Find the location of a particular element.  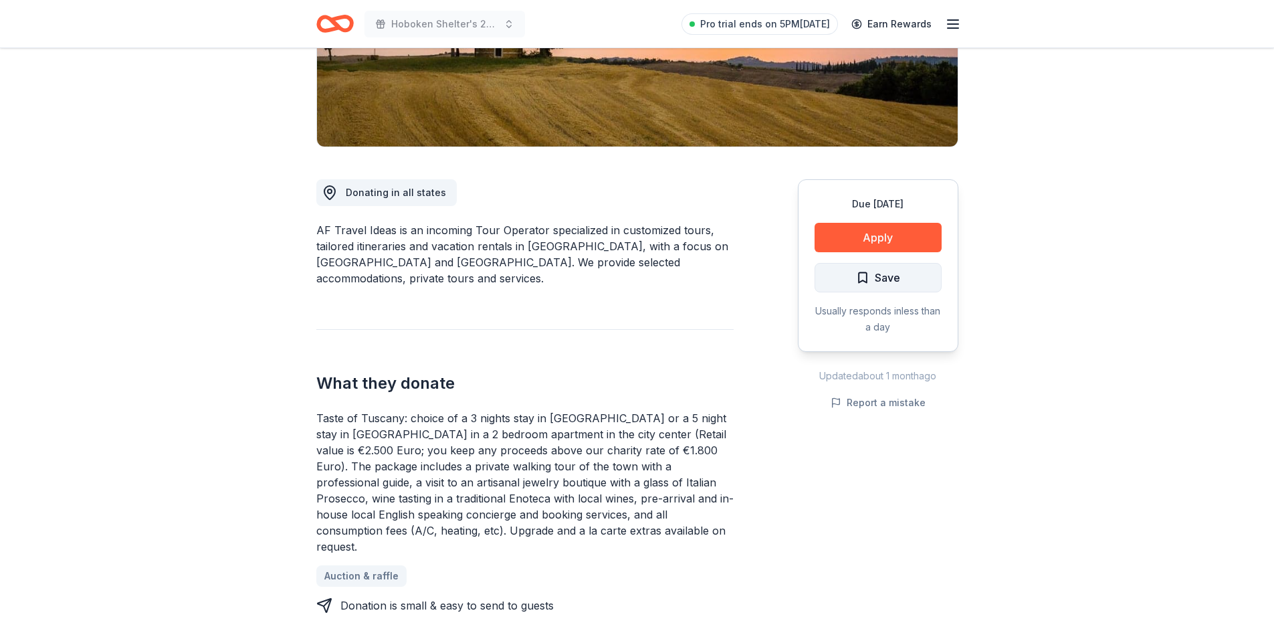

button: Report a mistake is located at coordinates (878, 403).